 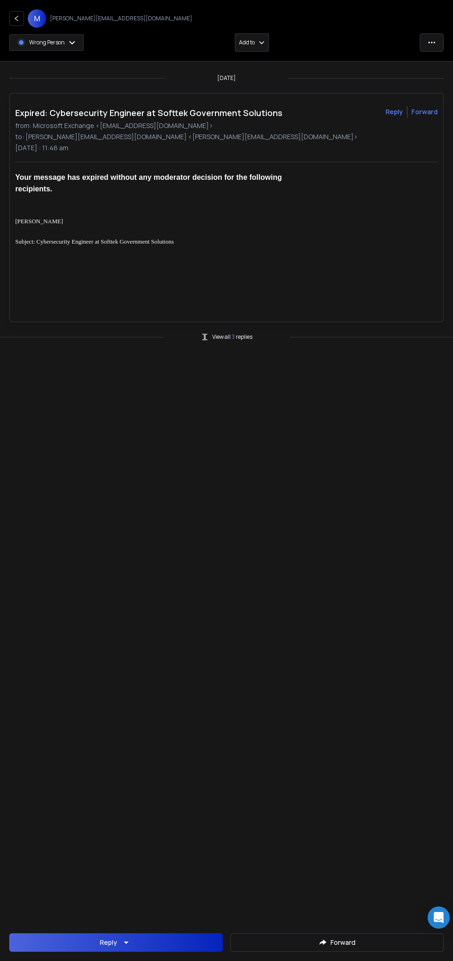 What do you see at coordinates (424, 112) in the screenshot?
I see `div: Forward` at bounding box center [424, 112].